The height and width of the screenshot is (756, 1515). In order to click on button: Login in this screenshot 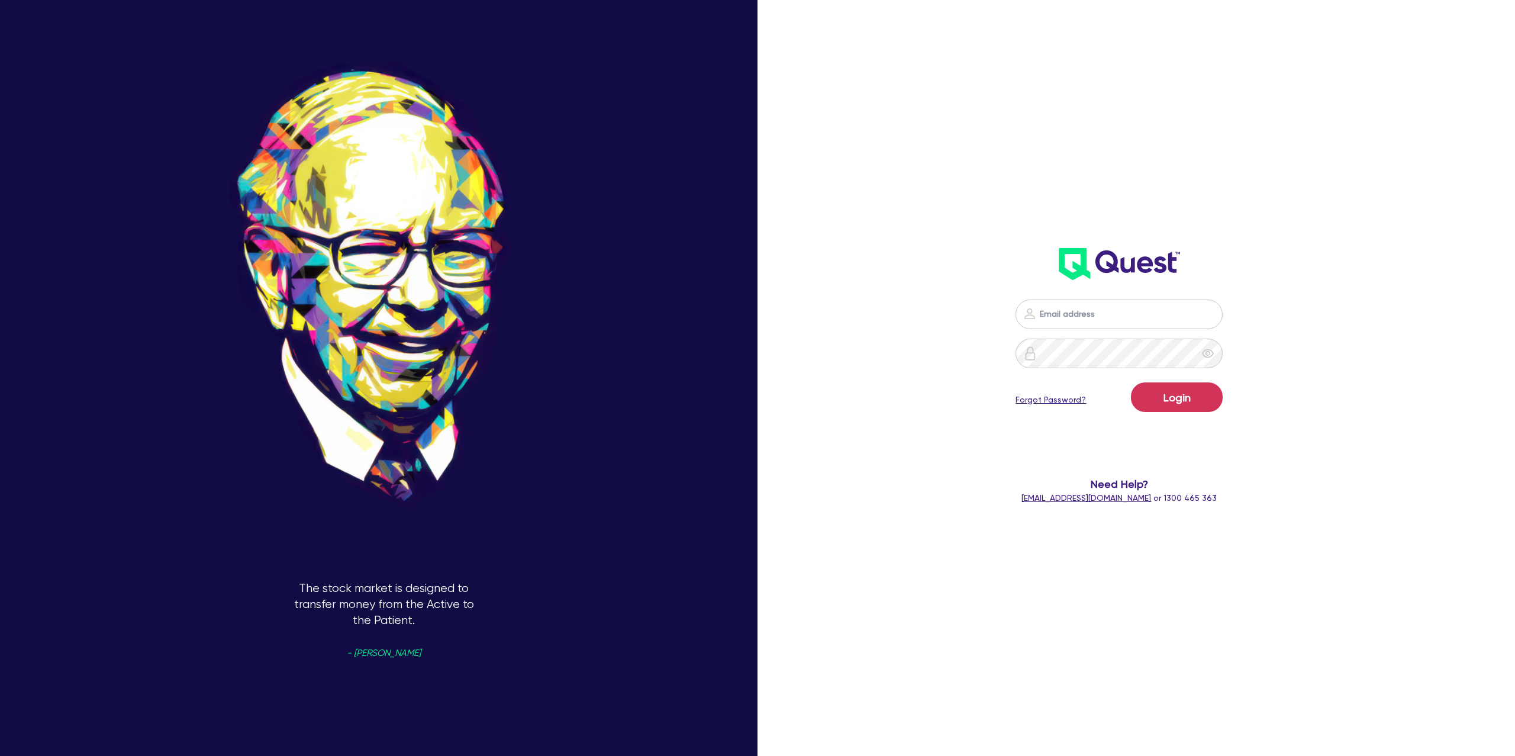, I will do `click(1177, 397)`.